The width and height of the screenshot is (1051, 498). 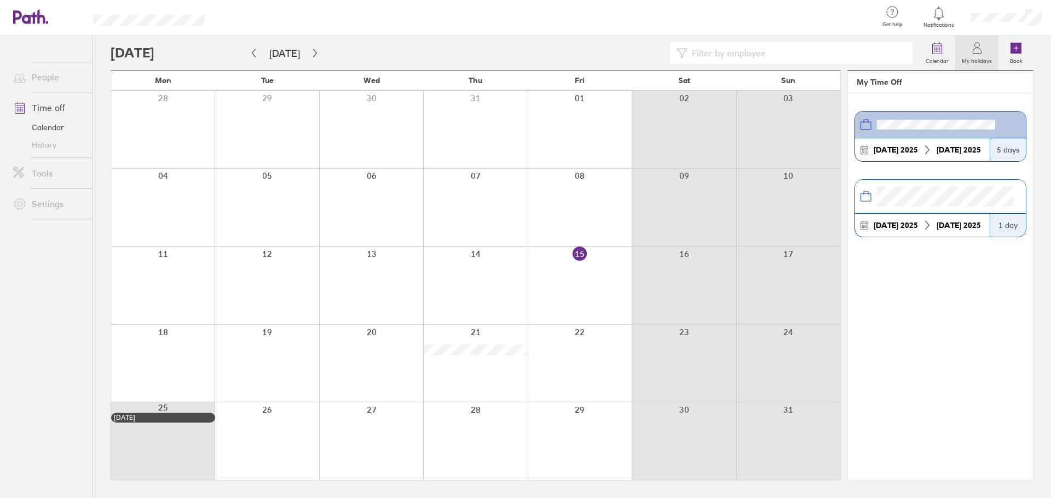 What do you see at coordinates (1007, 150) in the screenshot?
I see `div: 5 days` at bounding box center [1007, 150].